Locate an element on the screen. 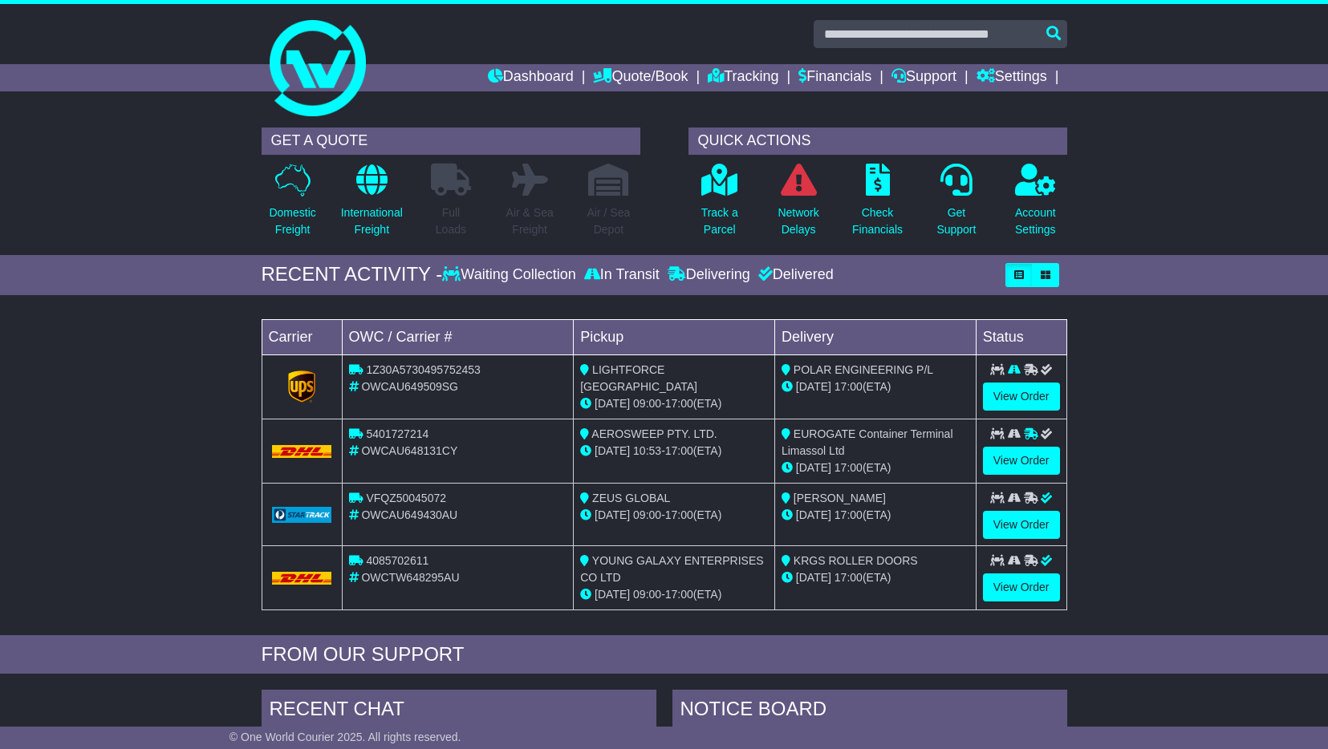  a: GetSupport is located at coordinates (956, 205).